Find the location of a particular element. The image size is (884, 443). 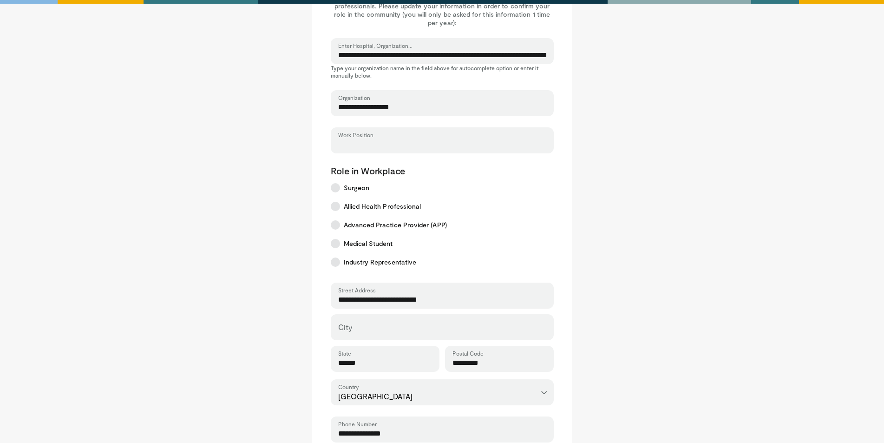

label: Enter Hospital, Organization... is located at coordinates (376, 46).